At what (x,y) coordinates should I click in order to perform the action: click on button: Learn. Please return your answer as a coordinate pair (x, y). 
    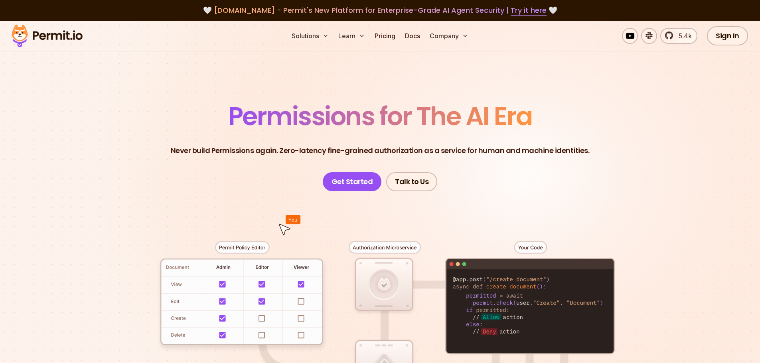
    Looking at the image, I should click on (351, 36).